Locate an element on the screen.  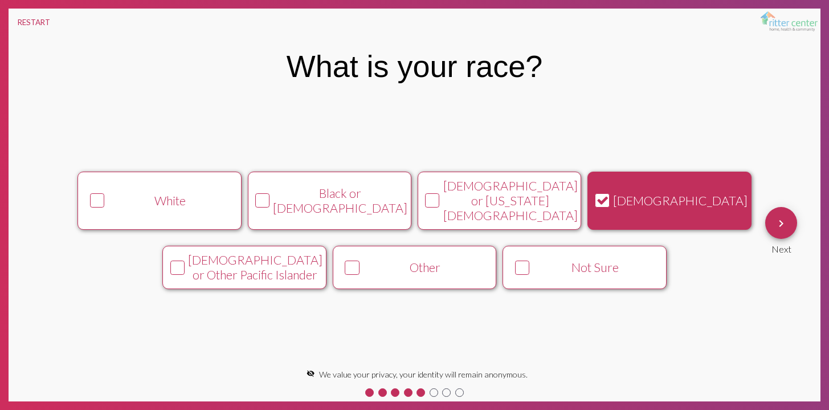
button: Other is located at coordinates (415, 267).